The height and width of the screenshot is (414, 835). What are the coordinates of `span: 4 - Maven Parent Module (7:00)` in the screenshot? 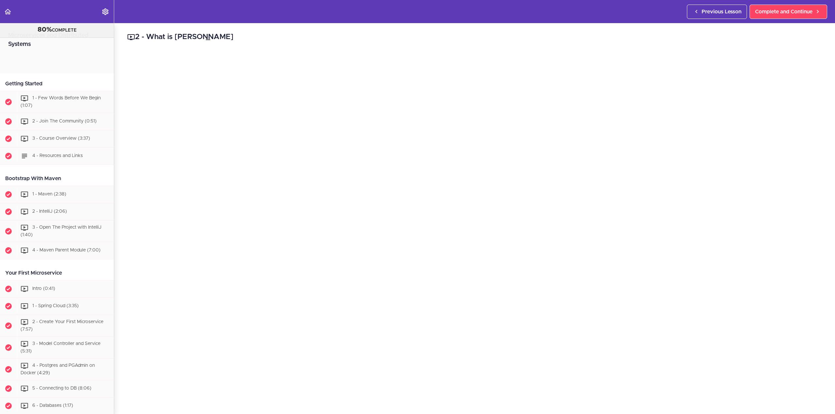 It's located at (66, 251).